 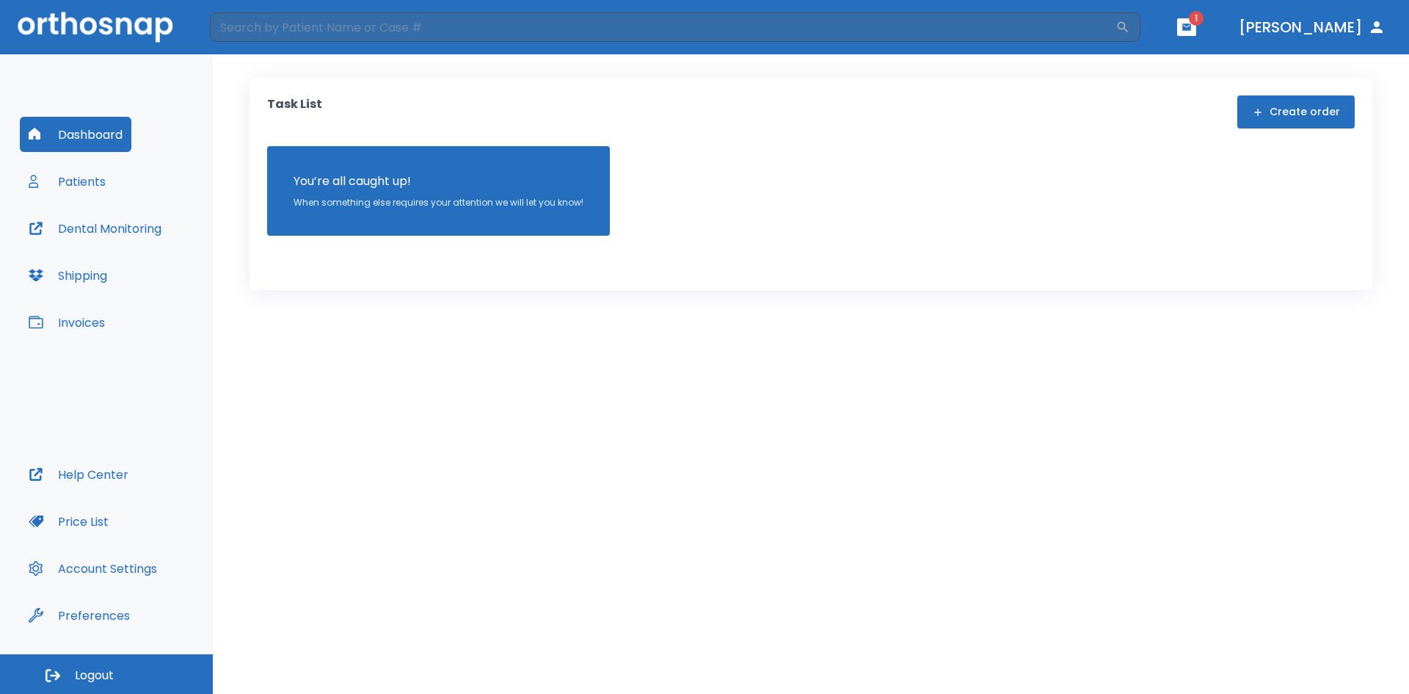 What do you see at coordinates (1197, 18) in the screenshot?
I see `span: 1` at bounding box center [1197, 18].